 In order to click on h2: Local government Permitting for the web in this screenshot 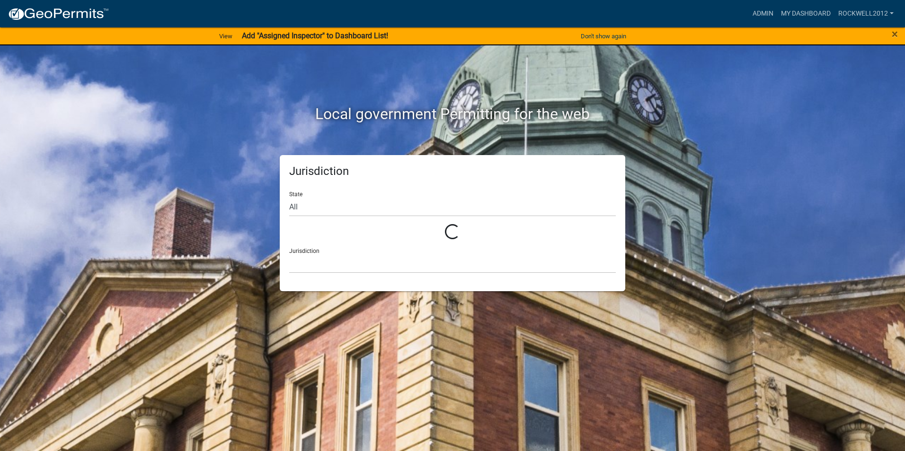, I will do `click(452, 114)`.